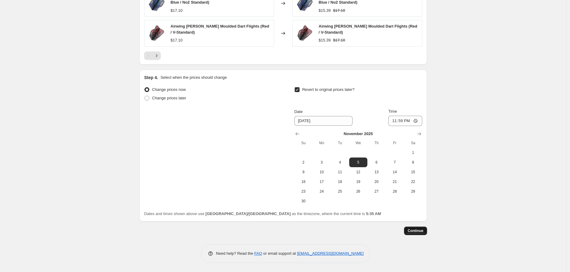 This screenshot has height=272, width=570. I want to click on span: Mo, so click(322, 143).